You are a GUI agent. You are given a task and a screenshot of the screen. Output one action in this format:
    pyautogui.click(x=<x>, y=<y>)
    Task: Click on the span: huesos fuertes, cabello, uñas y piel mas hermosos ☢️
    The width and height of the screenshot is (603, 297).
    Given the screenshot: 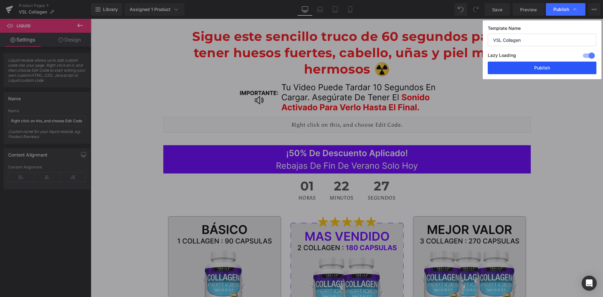 What is the action you would take?
    pyautogui.click(x=276, y=42)
    